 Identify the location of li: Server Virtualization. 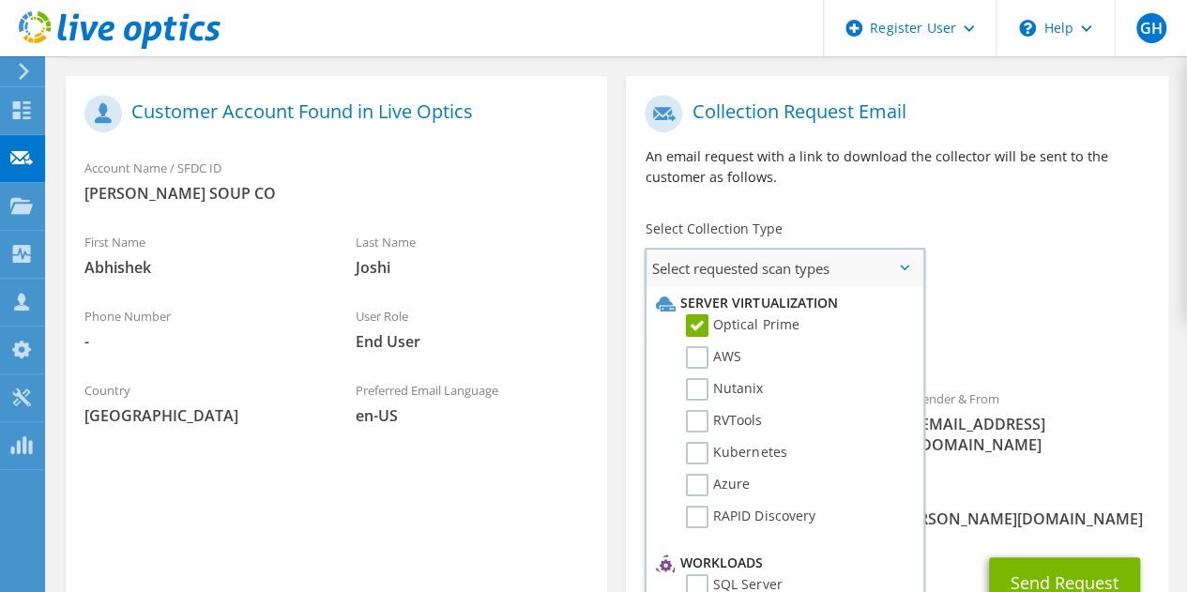
(782, 303).